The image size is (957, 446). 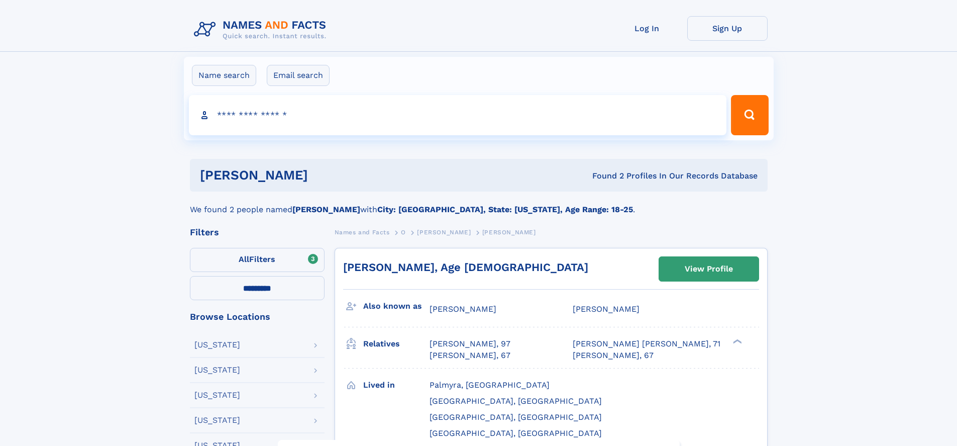 What do you see at coordinates (298, 75) in the screenshot?
I see `label: Email search` at bounding box center [298, 75].